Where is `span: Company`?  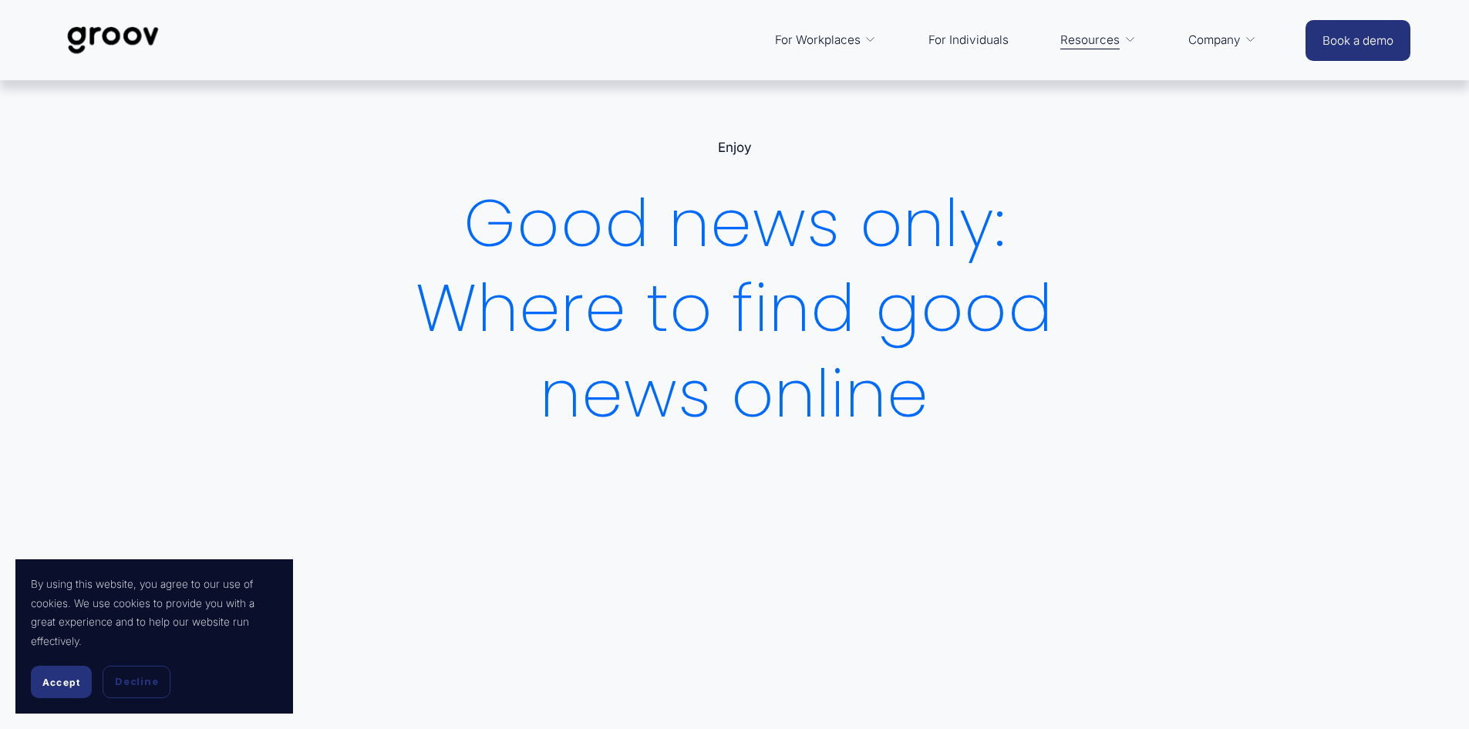
span: Company is located at coordinates (1215, 40).